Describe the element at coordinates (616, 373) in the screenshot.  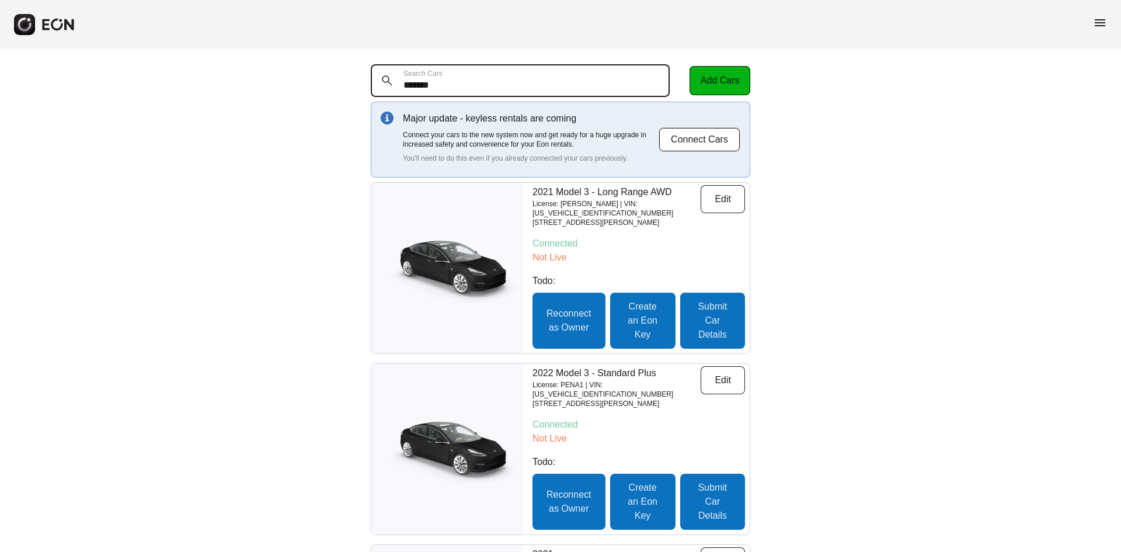
I see `p: 2022 Model 3 - Standard Plus` at that location.